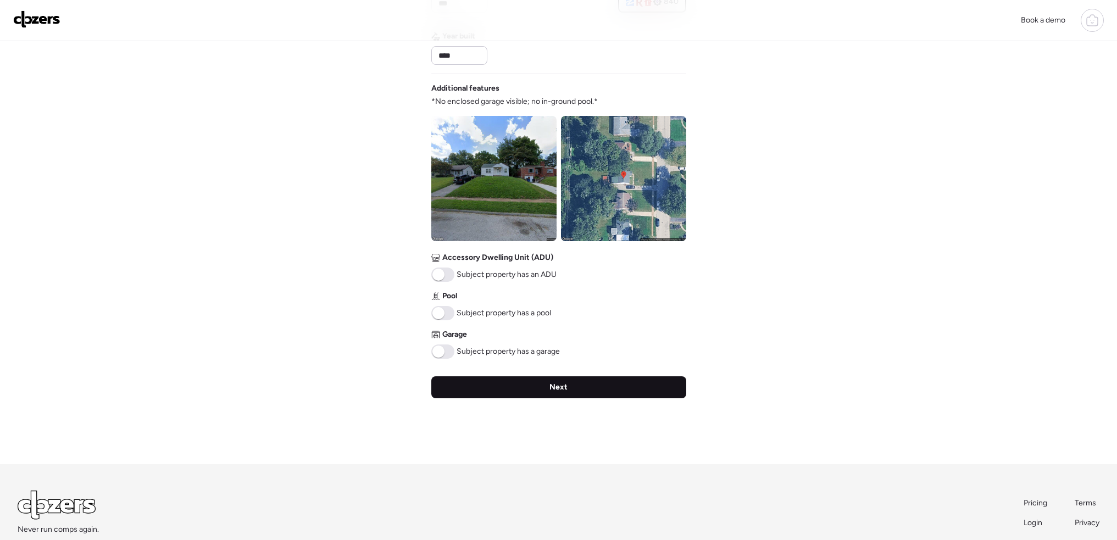  I want to click on span: Login, so click(1033, 522).